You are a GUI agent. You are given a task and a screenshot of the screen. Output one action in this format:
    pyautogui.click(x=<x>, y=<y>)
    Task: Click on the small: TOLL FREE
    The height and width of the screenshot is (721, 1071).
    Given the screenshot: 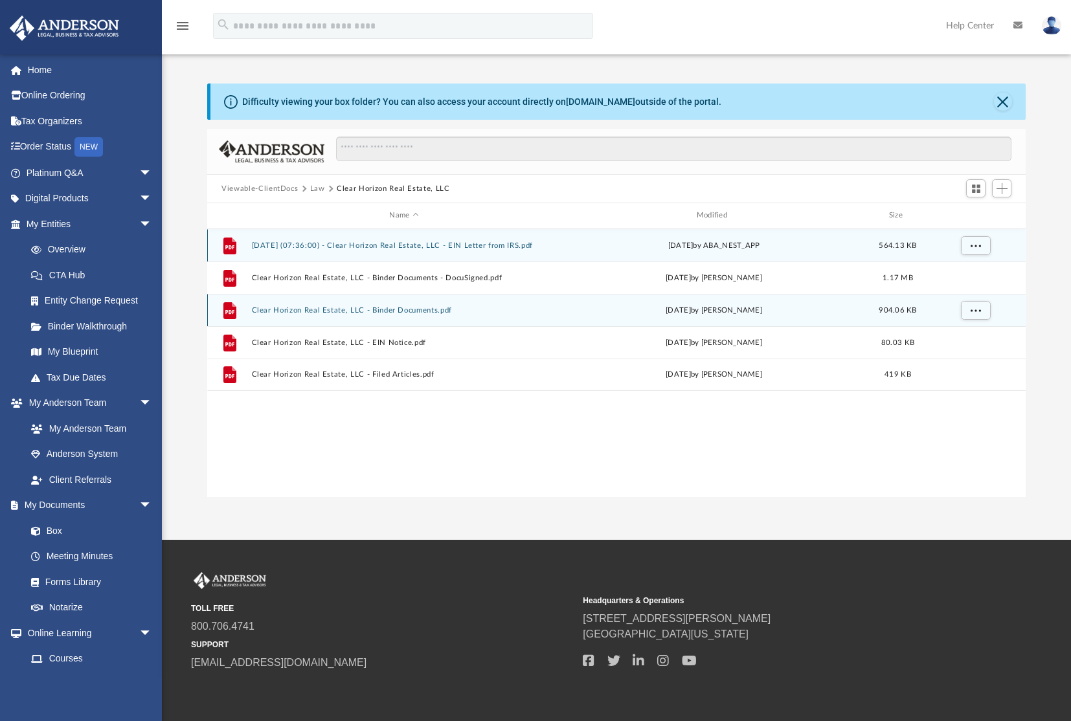 What is the action you would take?
    pyautogui.click(x=382, y=609)
    